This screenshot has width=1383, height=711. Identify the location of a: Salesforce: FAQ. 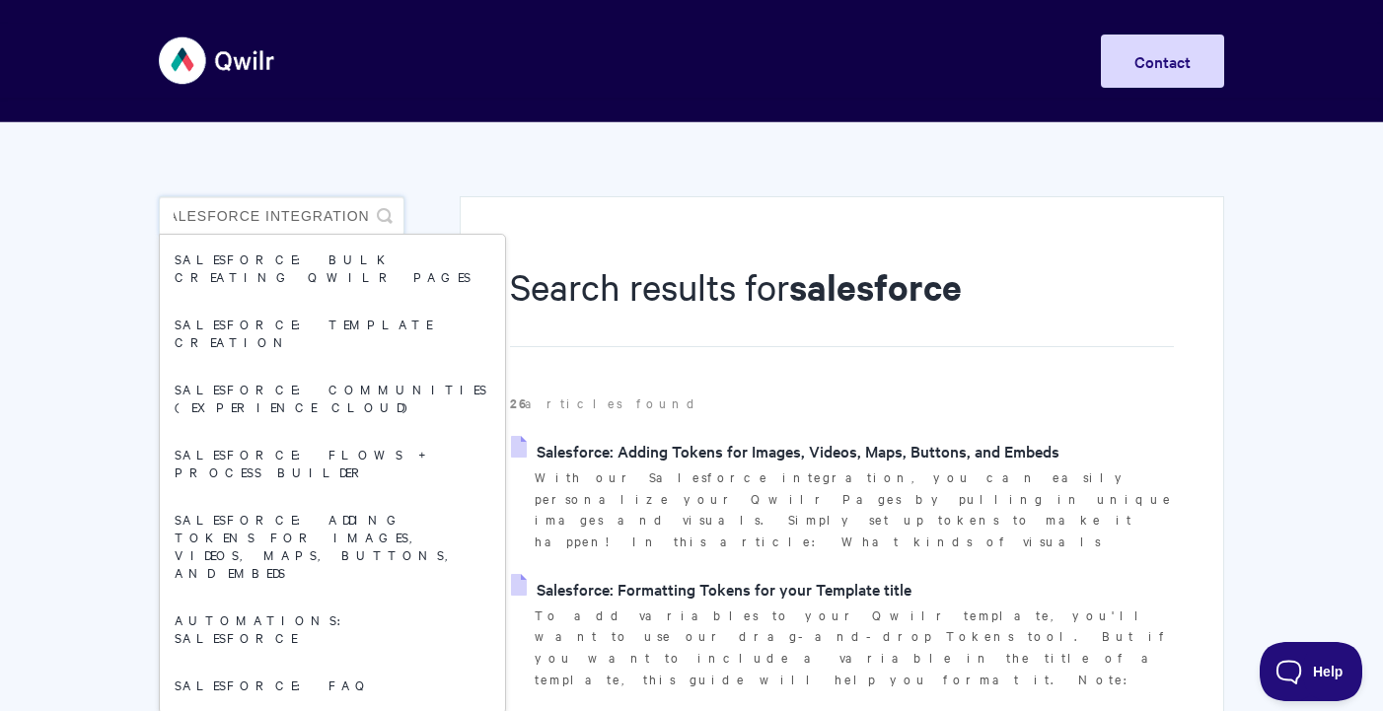
(333, 685).